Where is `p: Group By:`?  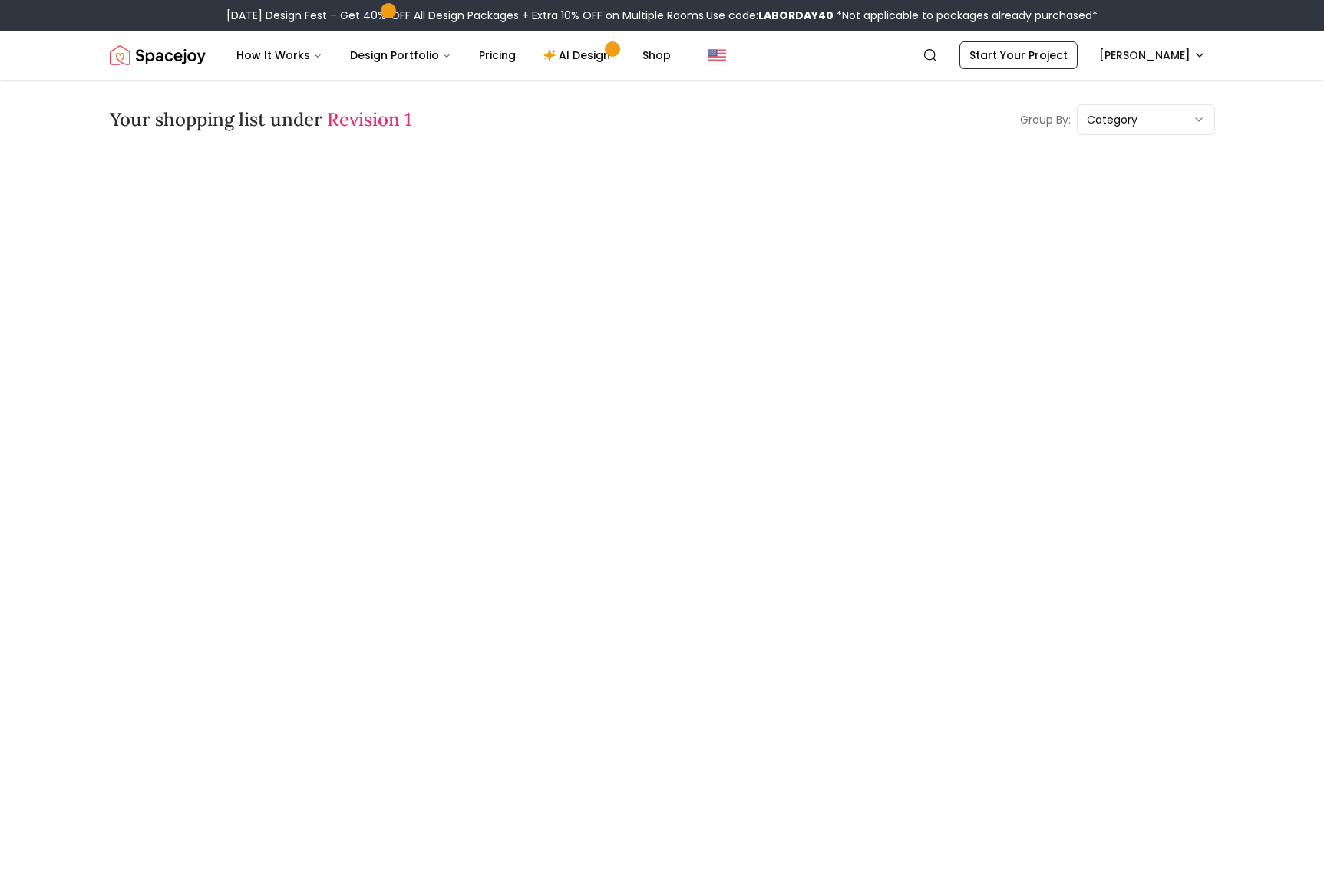 p: Group By: is located at coordinates (1045, 120).